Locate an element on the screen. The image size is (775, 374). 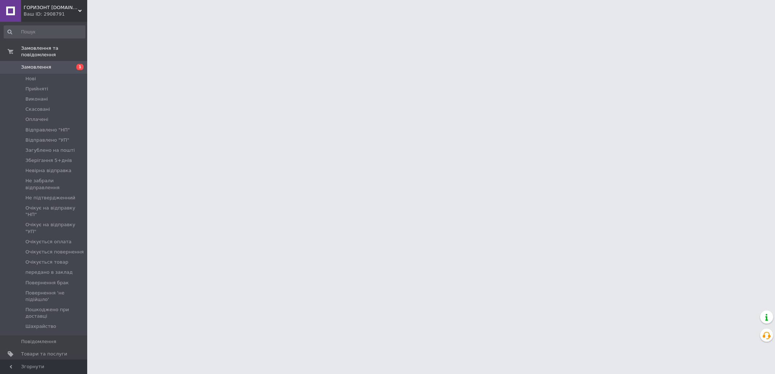
input: Пошук is located at coordinates (44, 32).